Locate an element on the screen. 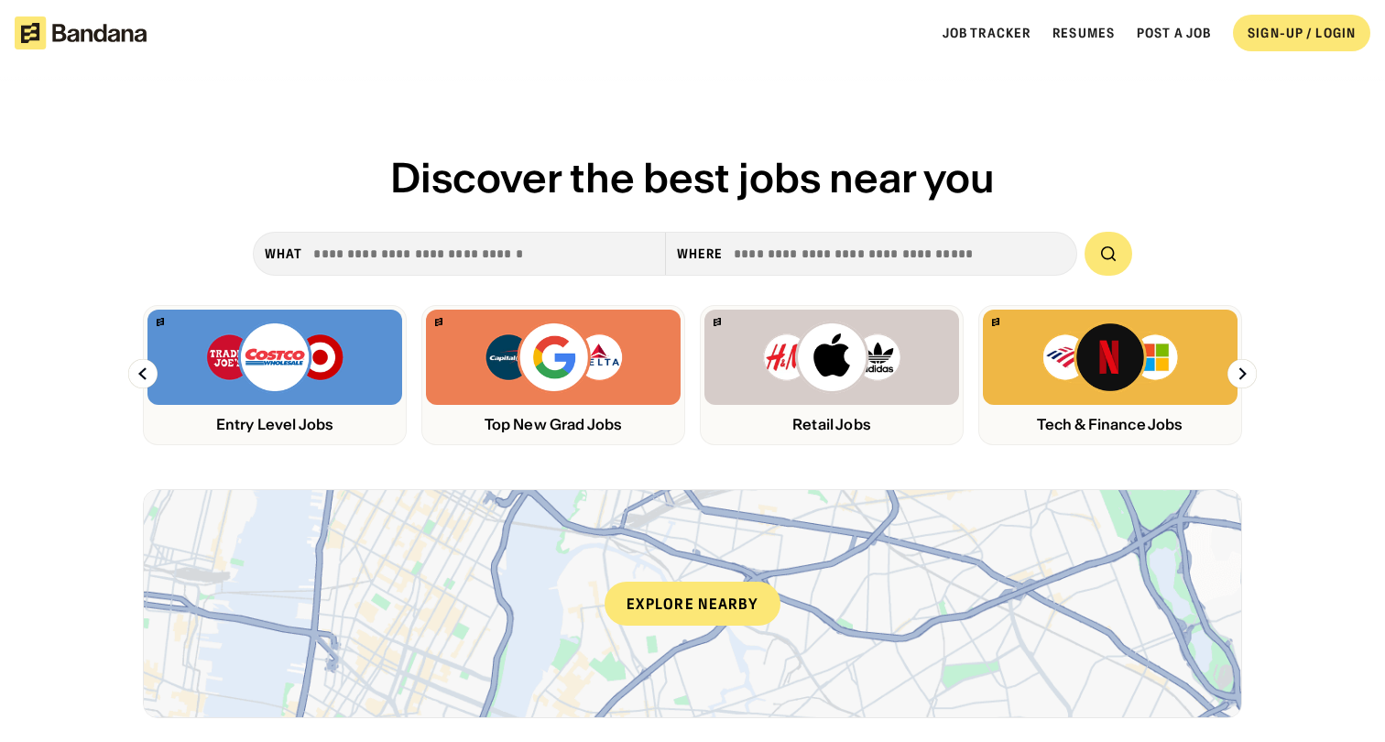 The width and height of the screenshot is (1385, 742). a: Bandana logoTrader Joe’s, Costco, Target logosEntry Level Jobs is located at coordinates (275, 375).